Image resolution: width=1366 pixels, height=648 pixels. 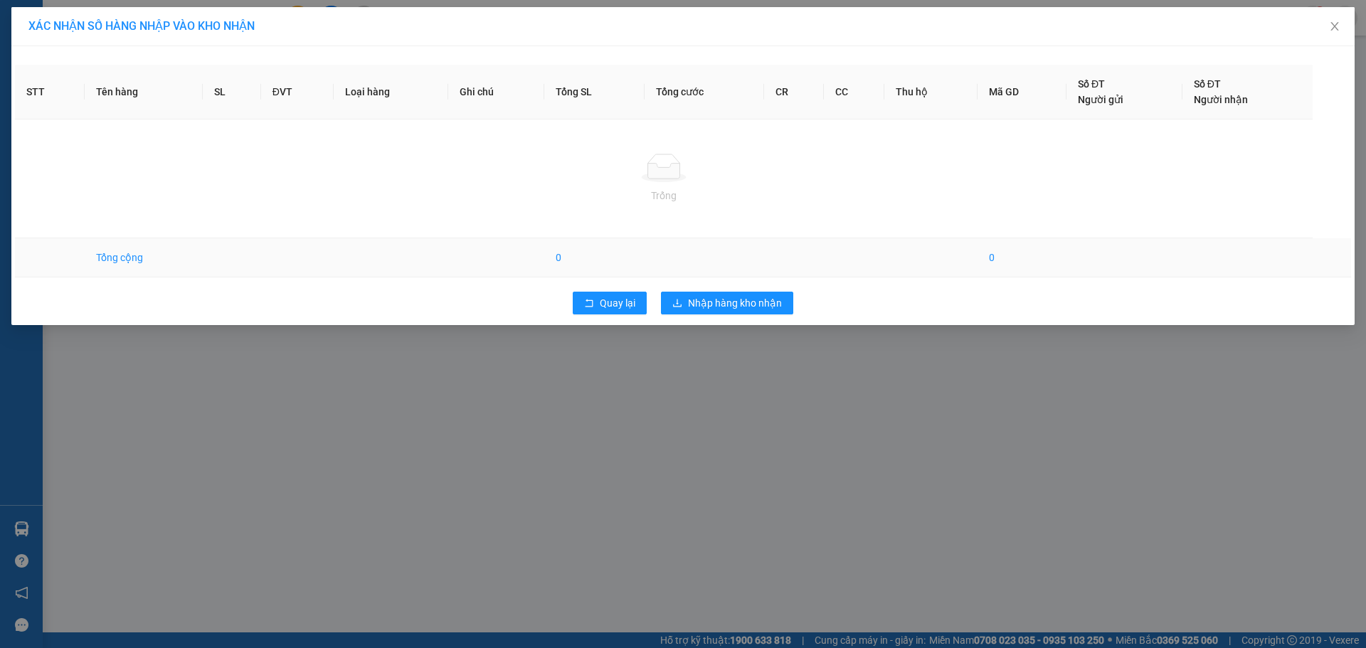 I want to click on b: GỬI : PV Gò Dầu, so click(x=88, y=115).